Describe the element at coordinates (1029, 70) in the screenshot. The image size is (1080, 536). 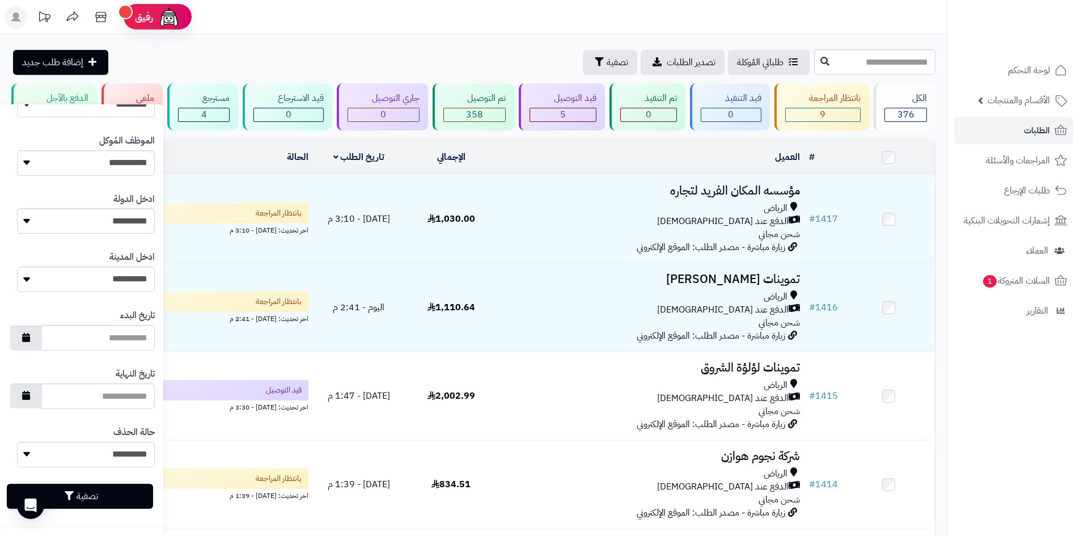
I see `span: لوحة التحكم` at that location.